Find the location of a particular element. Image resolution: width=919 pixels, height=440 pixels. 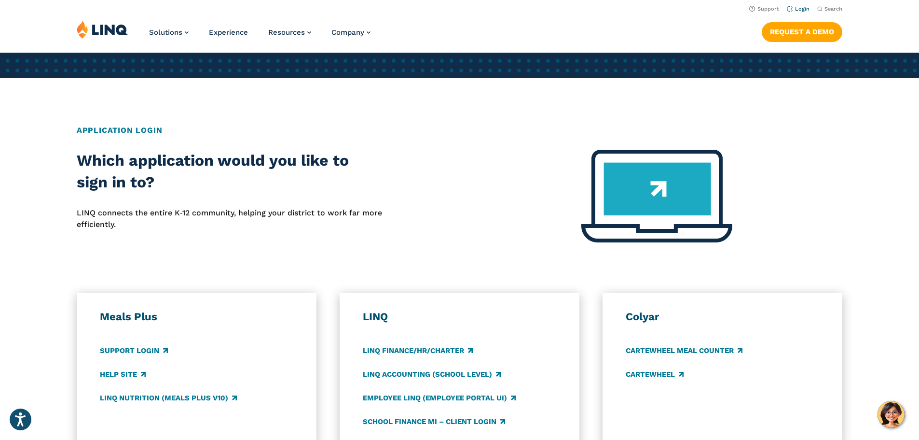

a: CARTEWHEEL is located at coordinates (655, 374).